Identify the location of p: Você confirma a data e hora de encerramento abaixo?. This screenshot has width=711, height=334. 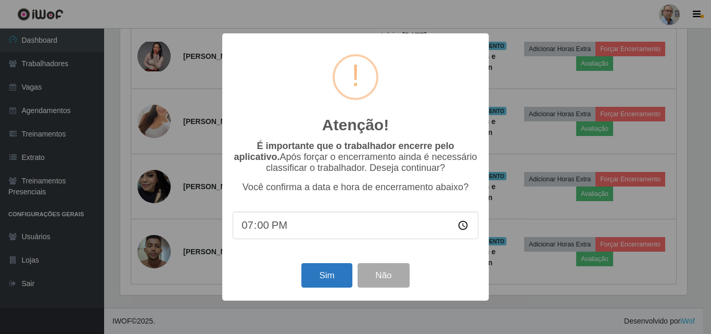
(356, 187).